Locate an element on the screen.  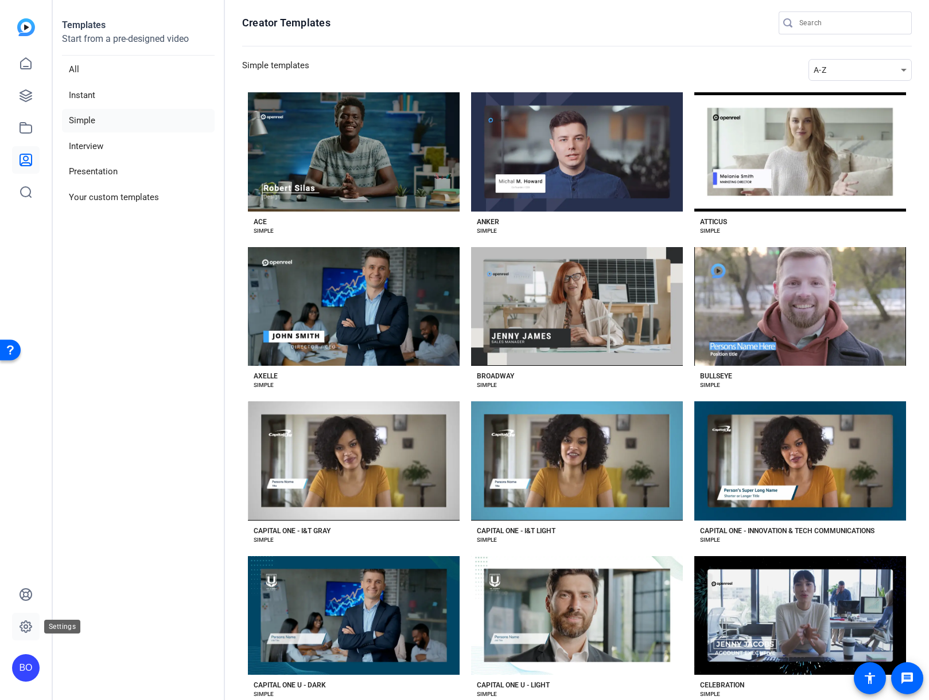
h1: Creator Templates is located at coordinates (286, 23).